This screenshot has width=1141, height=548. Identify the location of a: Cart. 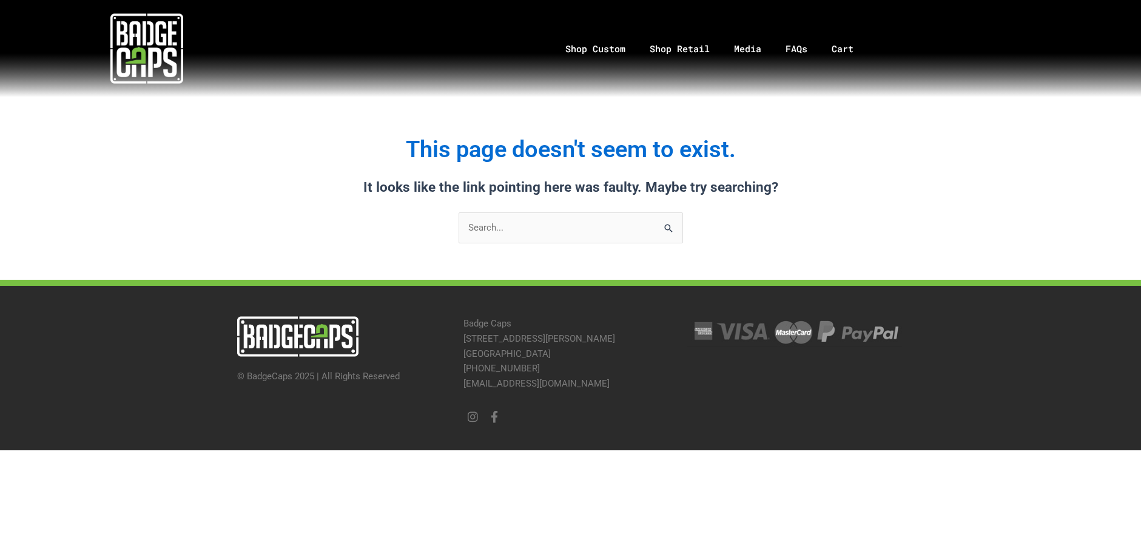
(850, 49).